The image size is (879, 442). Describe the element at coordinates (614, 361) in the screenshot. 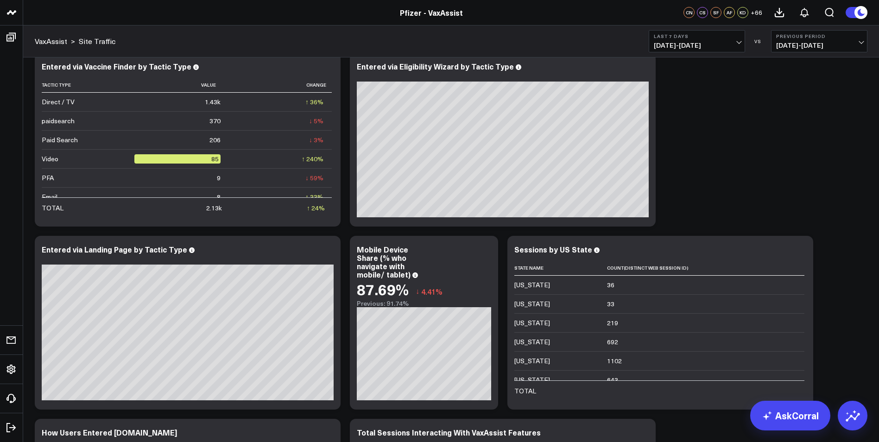

I see `div: 1102` at that location.